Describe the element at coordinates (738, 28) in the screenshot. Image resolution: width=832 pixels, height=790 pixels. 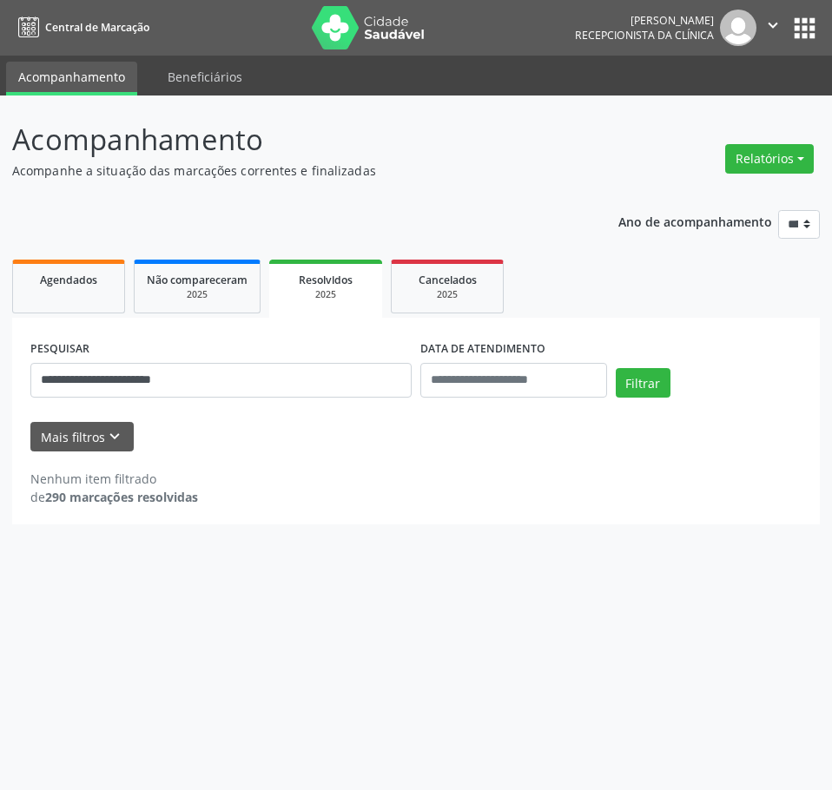
I see `img: img` at that location.